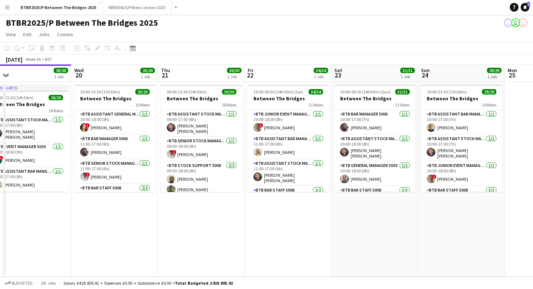 Image resolution: width=533 pixels, height=289 pixels. What do you see at coordinates (27, 34) in the screenshot?
I see `a: Edit` at bounding box center [27, 34].